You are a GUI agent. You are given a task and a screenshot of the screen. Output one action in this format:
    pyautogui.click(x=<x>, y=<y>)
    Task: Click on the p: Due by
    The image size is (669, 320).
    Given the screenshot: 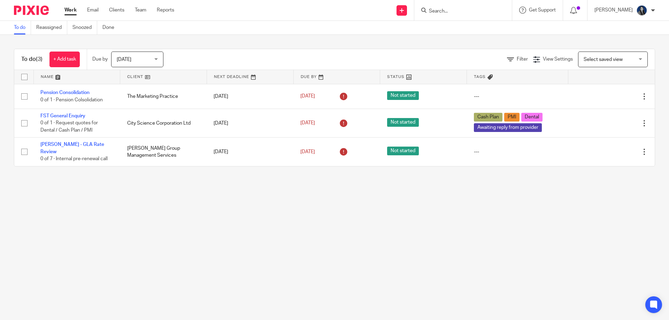 What is the action you would take?
    pyautogui.click(x=100, y=59)
    